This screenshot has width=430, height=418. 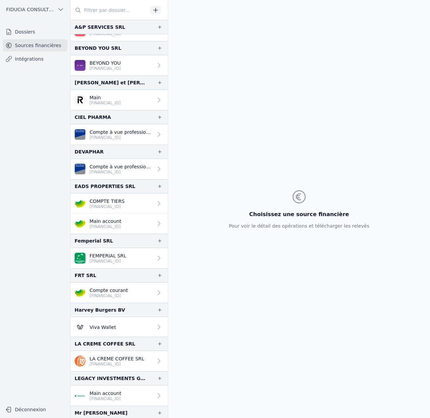 What do you see at coordinates (30, 9) in the screenshot?
I see `span: FIDUCIA CONSULTING SRL` at bounding box center [30, 9].